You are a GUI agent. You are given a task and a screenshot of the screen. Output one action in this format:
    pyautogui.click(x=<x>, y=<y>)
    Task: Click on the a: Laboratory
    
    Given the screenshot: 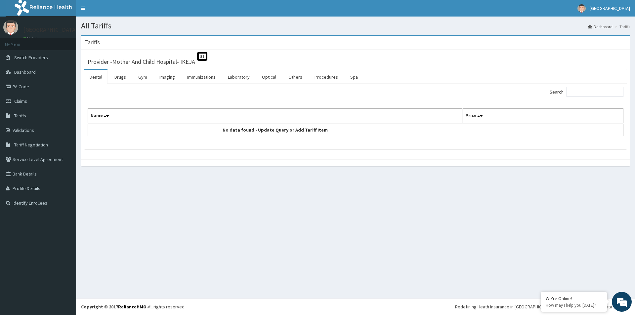 What is the action you would take?
    pyautogui.click(x=239, y=77)
    